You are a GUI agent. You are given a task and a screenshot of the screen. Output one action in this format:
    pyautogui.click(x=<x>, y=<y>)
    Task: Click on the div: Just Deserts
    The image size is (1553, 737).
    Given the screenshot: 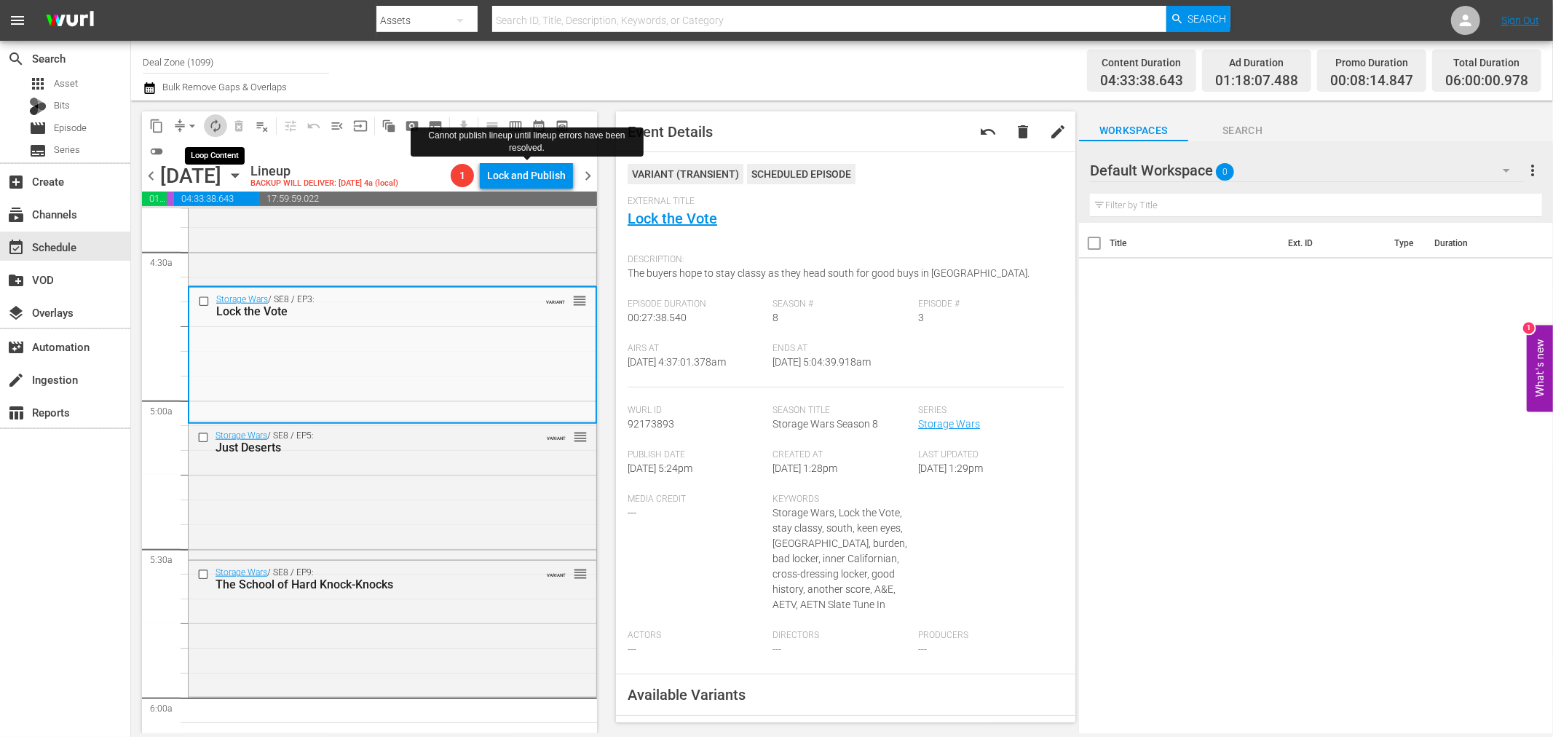 What is the action you would take?
    pyautogui.click(x=369, y=447)
    